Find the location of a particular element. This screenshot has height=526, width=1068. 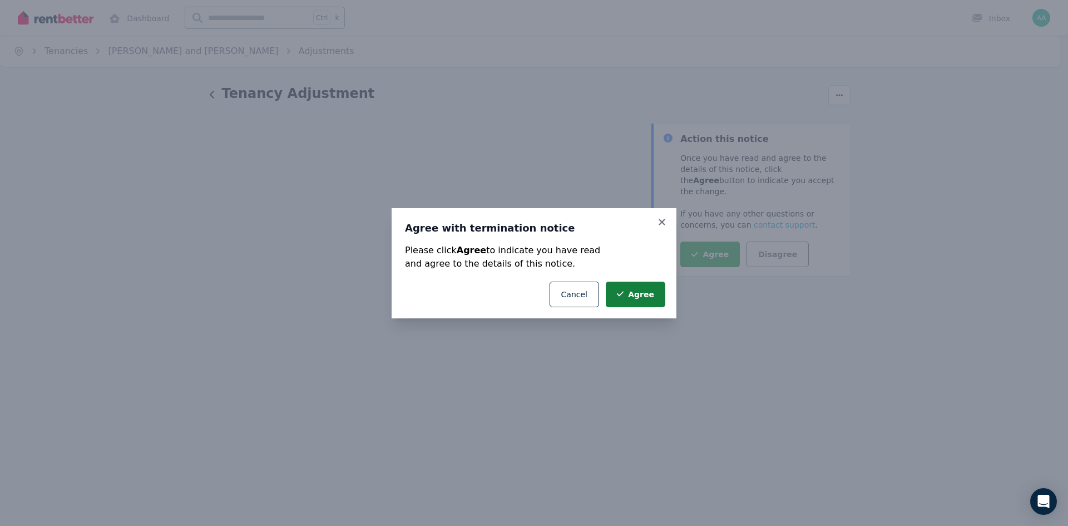

h3: Agree with termination notice is located at coordinates (534, 228).